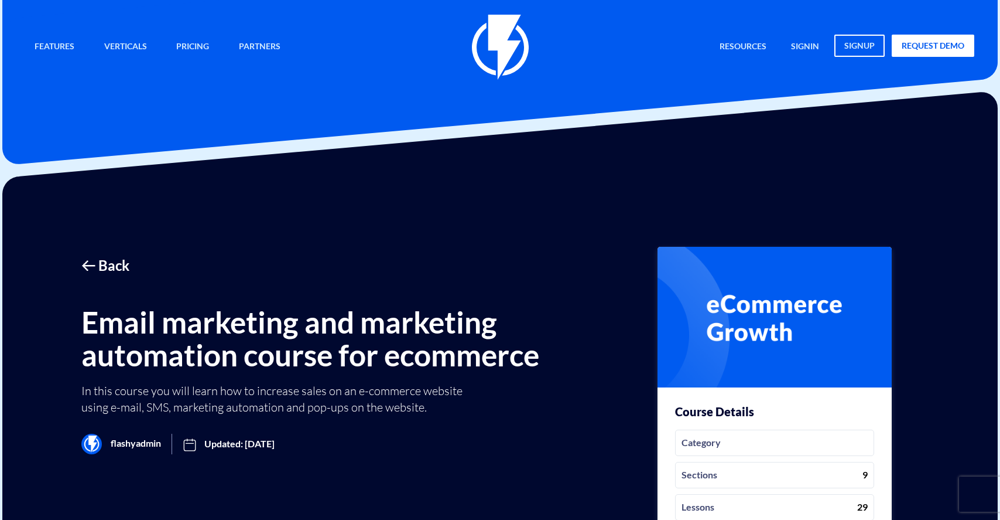 The width and height of the screenshot is (1000, 520). I want to click on i: 9, so click(865, 474).